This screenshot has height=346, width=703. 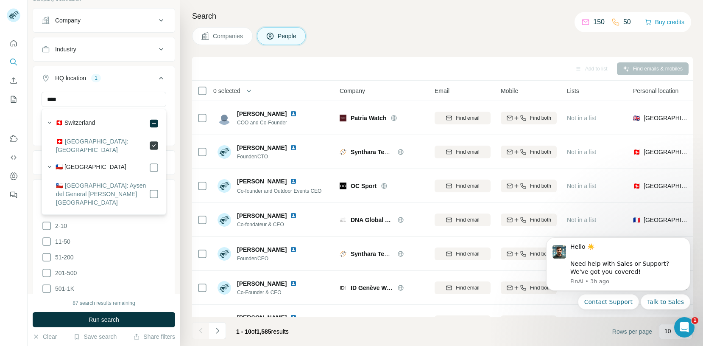 I want to click on span: Company, so click(x=352, y=91).